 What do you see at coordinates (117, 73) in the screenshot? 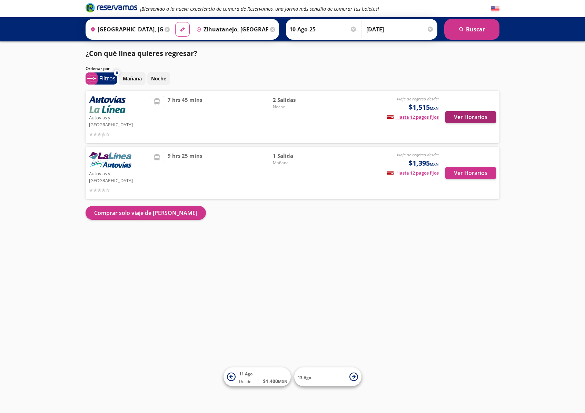
I see `span: 0` at bounding box center [117, 73].